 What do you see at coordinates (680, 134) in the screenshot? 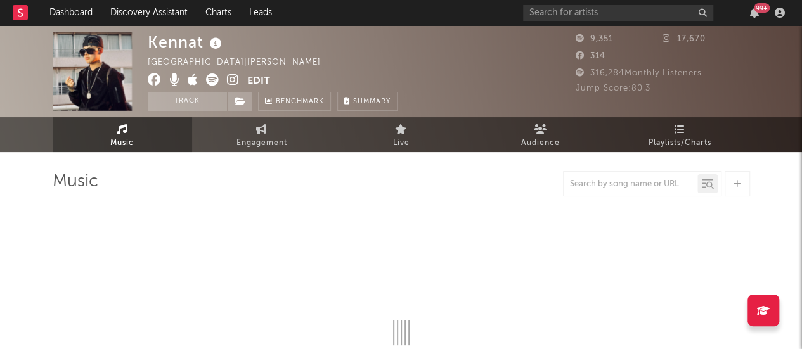
I see `a: Playlists/Charts` at bounding box center [680, 134].